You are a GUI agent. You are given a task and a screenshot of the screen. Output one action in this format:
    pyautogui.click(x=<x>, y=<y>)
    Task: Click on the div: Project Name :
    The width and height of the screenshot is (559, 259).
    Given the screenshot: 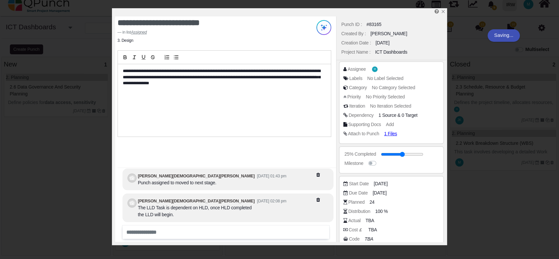 What is the action you would take?
    pyautogui.click(x=356, y=52)
    